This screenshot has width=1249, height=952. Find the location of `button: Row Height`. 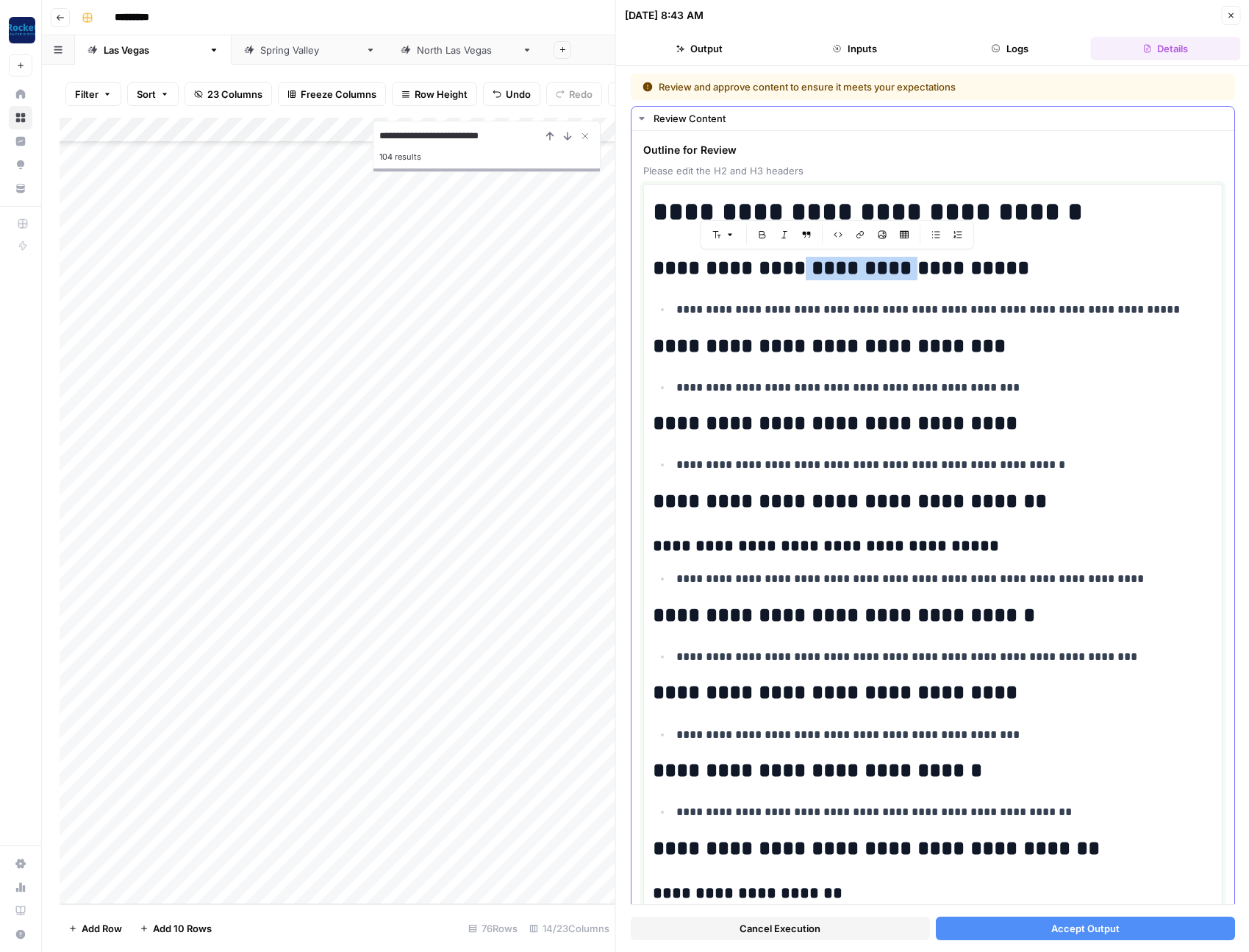

button: Row Height is located at coordinates (435, 94).